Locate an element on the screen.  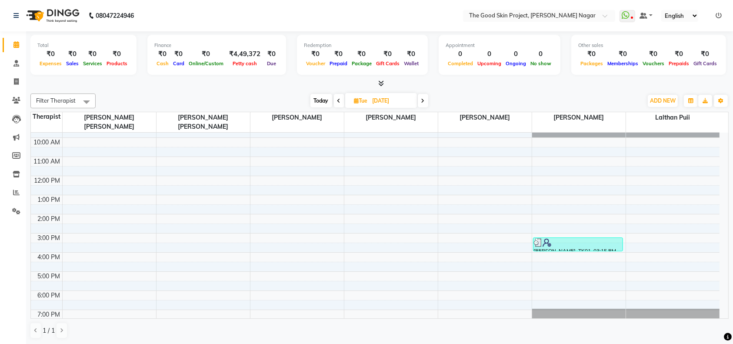
span: Packages is located at coordinates (592, 63).